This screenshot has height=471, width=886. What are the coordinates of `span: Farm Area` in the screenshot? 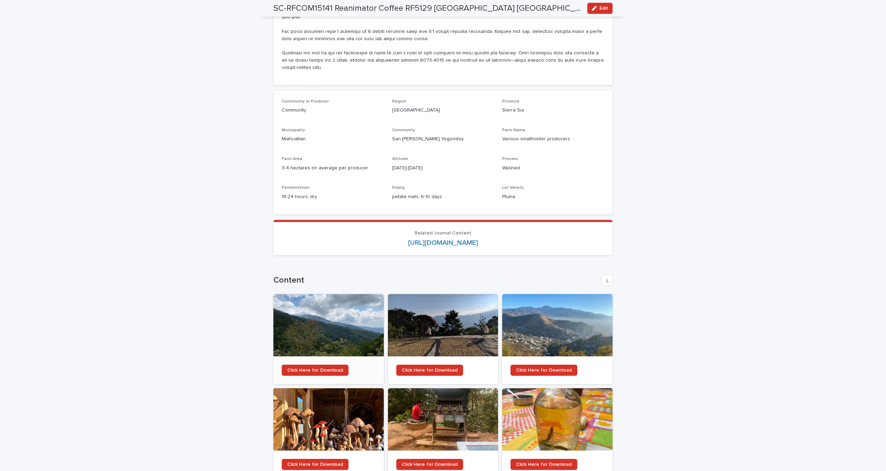 It's located at (292, 159).